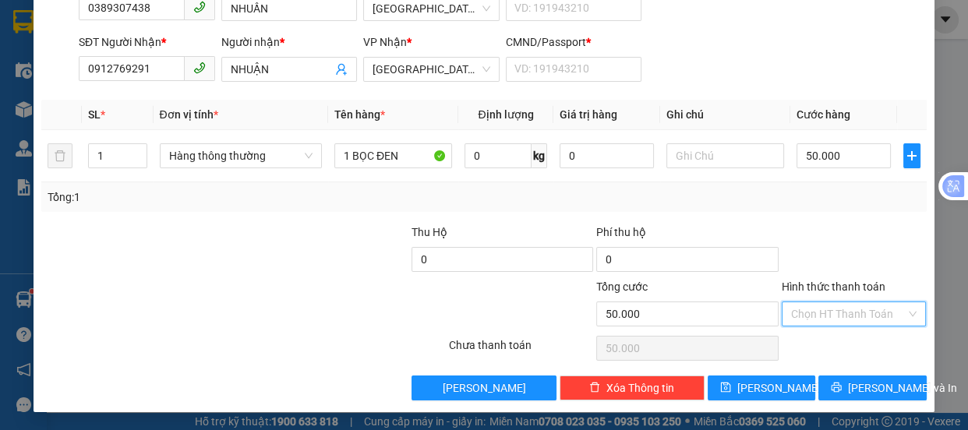  I want to click on span: Xóa Thông tin, so click(640, 388).